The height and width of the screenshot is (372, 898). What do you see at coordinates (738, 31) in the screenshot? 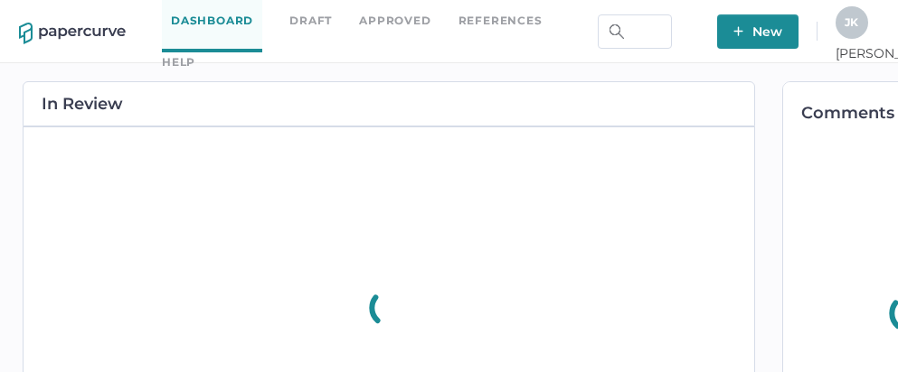
I see `img: plus-white.e19ec114.svg` at bounding box center [738, 31].